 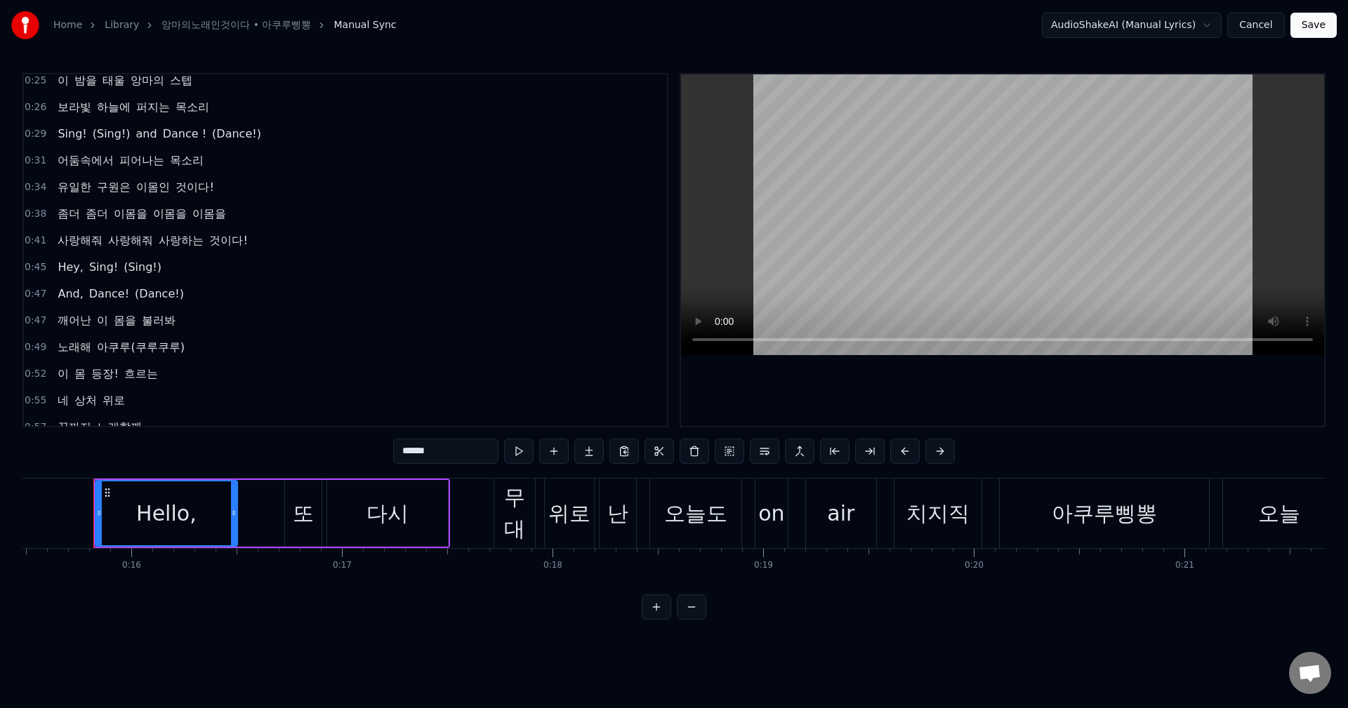 What do you see at coordinates (364, 25) in the screenshot?
I see `span: Manual Sync` at bounding box center [364, 25].